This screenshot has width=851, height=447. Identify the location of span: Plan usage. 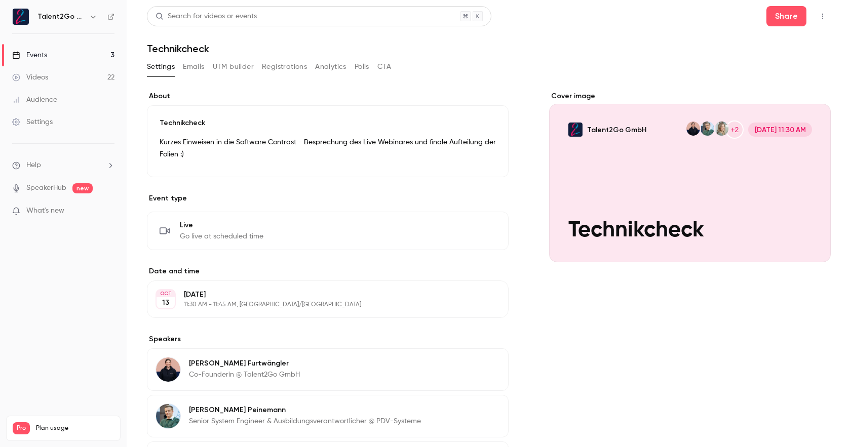
(75, 429).